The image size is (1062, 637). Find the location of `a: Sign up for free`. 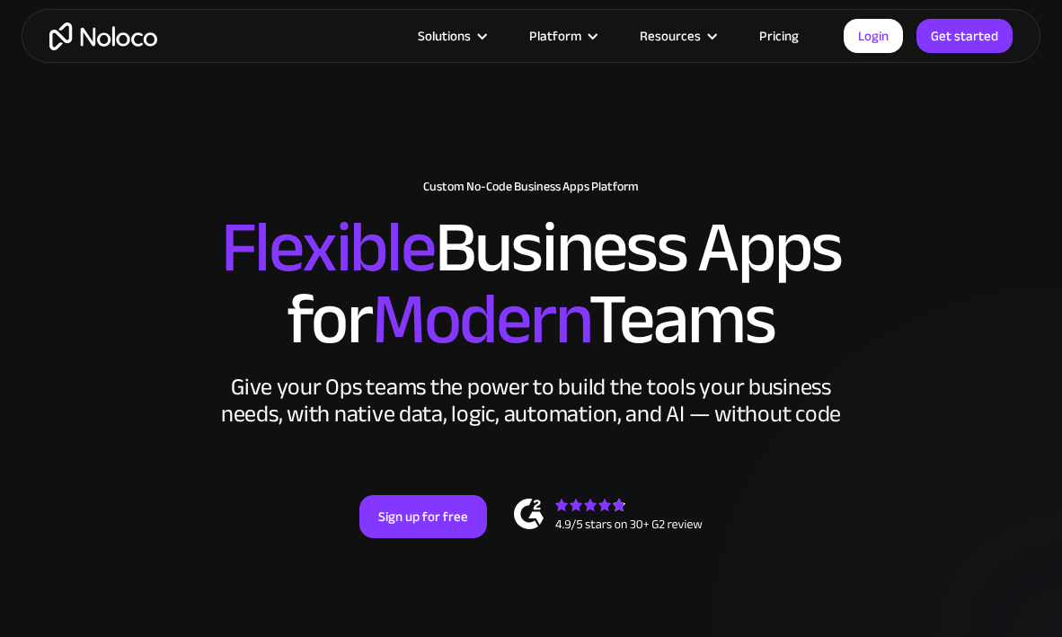

a: Sign up for free is located at coordinates (423, 517).